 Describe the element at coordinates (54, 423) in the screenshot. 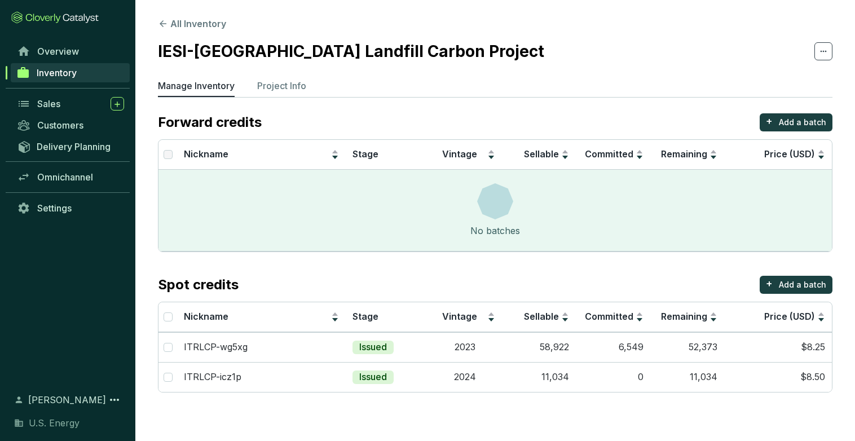

I see `span: U.S. Energy` at that location.